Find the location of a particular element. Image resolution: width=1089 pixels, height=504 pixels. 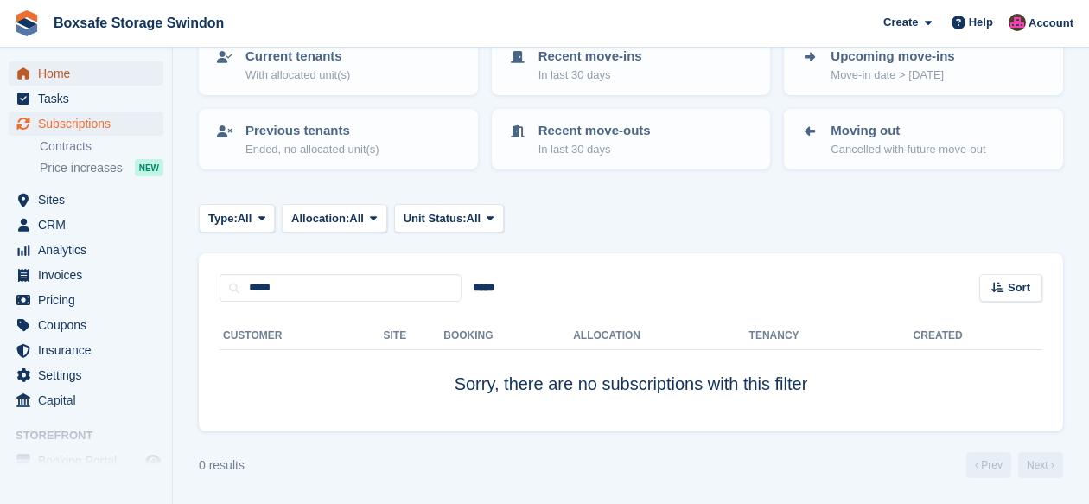

span: Storefront is located at coordinates (93, 436).